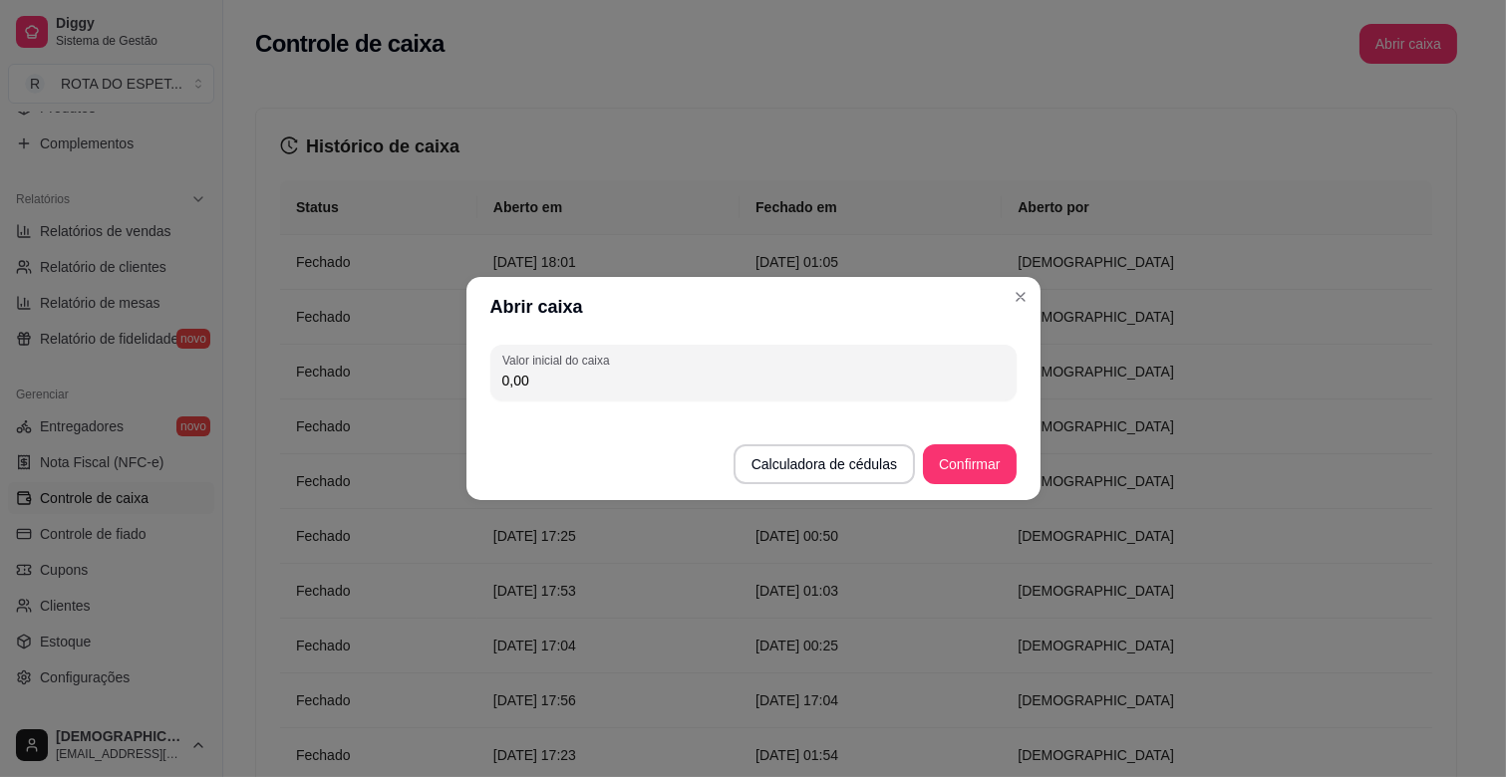  What do you see at coordinates (753, 307) in the screenshot?
I see `header: Abrir caixa` at bounding box center [753, 307].